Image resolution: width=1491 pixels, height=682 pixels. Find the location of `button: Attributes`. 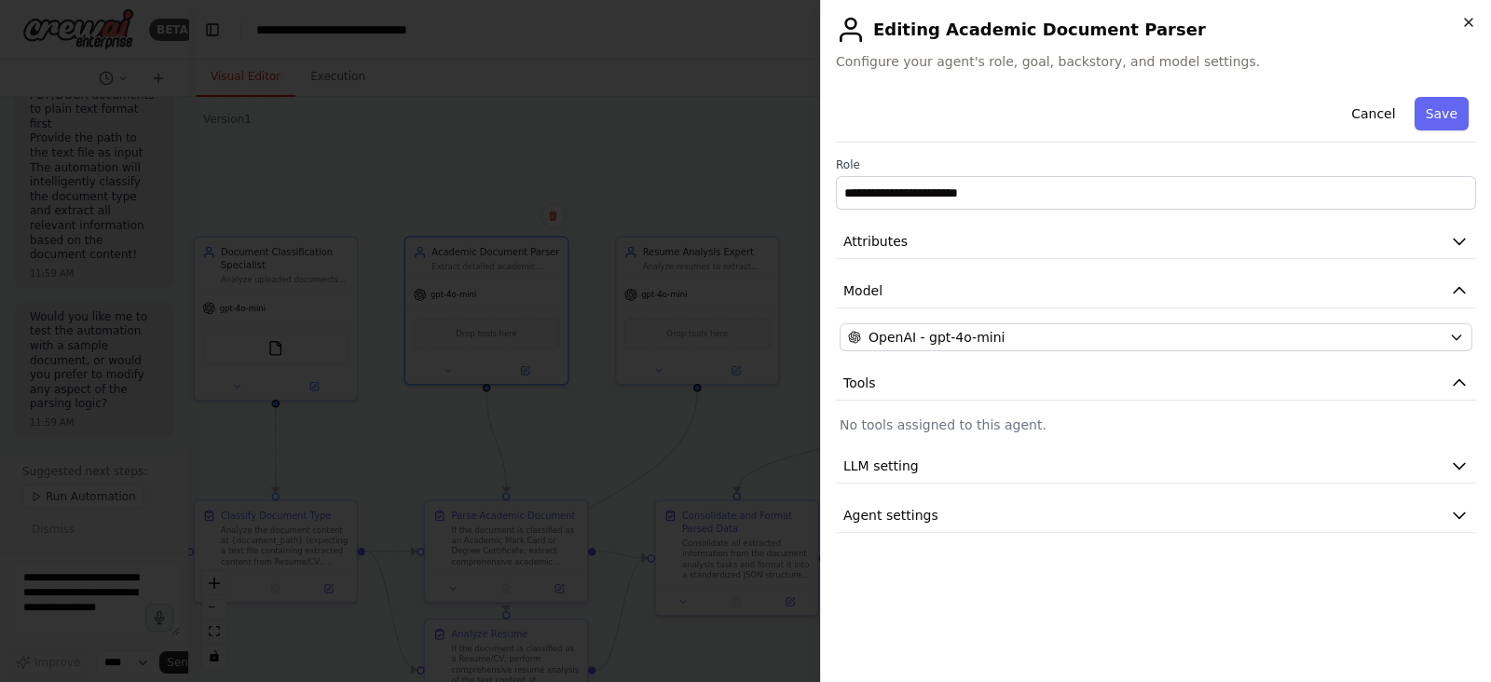

button: Attributes is located at coordinates (1156, 241).